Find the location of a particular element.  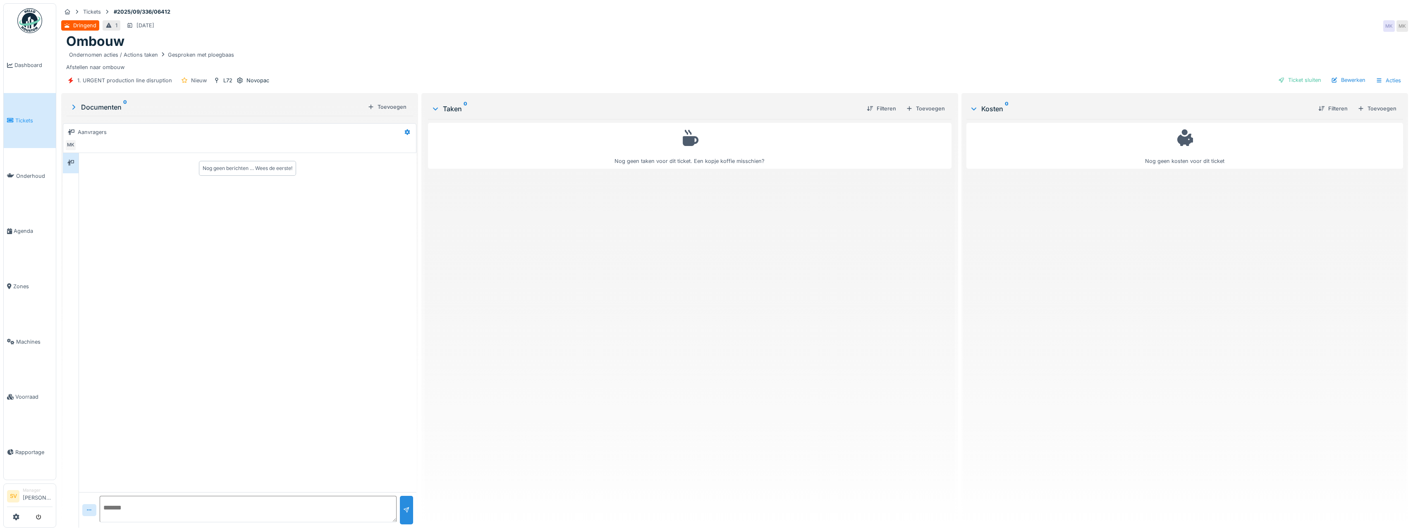

span: Machines is located at coordinates (34, 342).